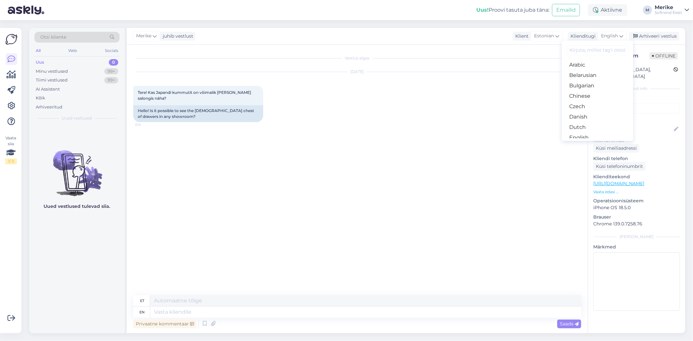  What do you see at coordinates (142, 301) in the screenshot?
I see `div: et` at bounding box center [142, 301].